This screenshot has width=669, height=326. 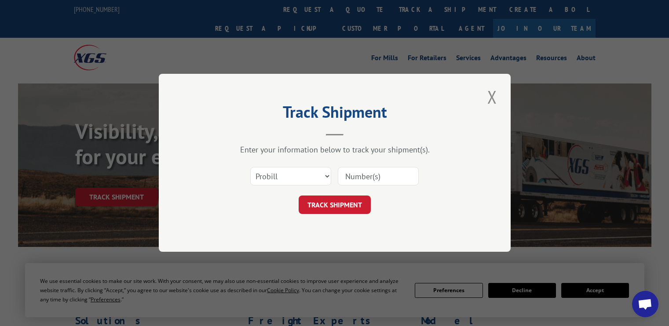 I want to click on a: Open chat, so click(x=645, y=304).